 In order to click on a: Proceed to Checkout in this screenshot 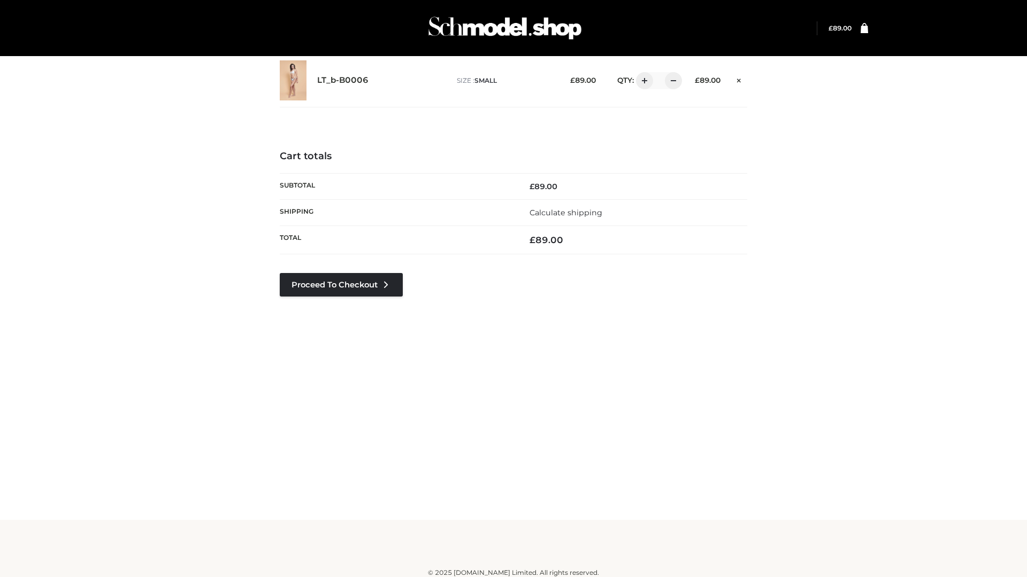, I will do `click(341, 285)`.